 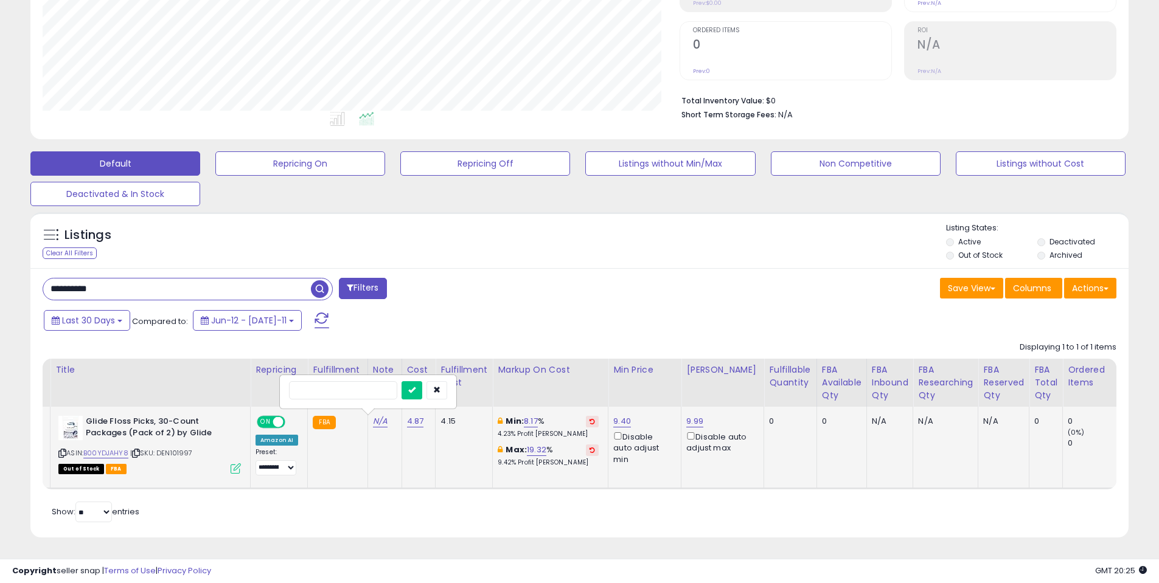 What do you see at coordinates (644, 370) in the screenshot?
I see `div: Min Price` at bounding box center [644, 370].